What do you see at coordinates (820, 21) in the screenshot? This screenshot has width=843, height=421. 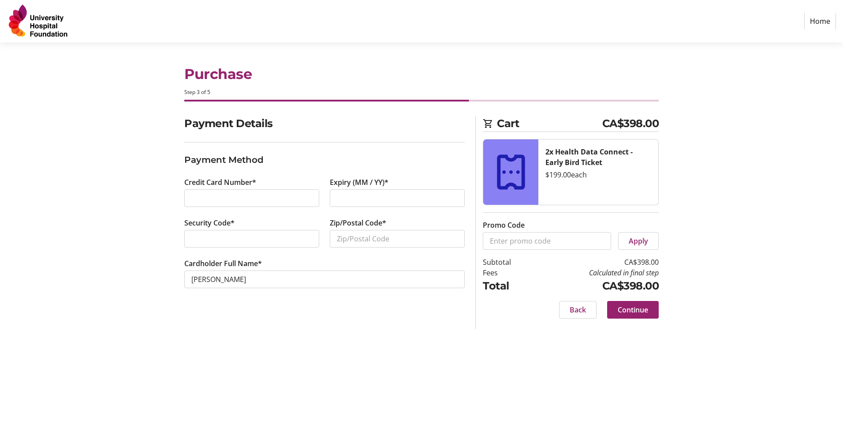 I see `a: Home` at bounding box center [820, 21].